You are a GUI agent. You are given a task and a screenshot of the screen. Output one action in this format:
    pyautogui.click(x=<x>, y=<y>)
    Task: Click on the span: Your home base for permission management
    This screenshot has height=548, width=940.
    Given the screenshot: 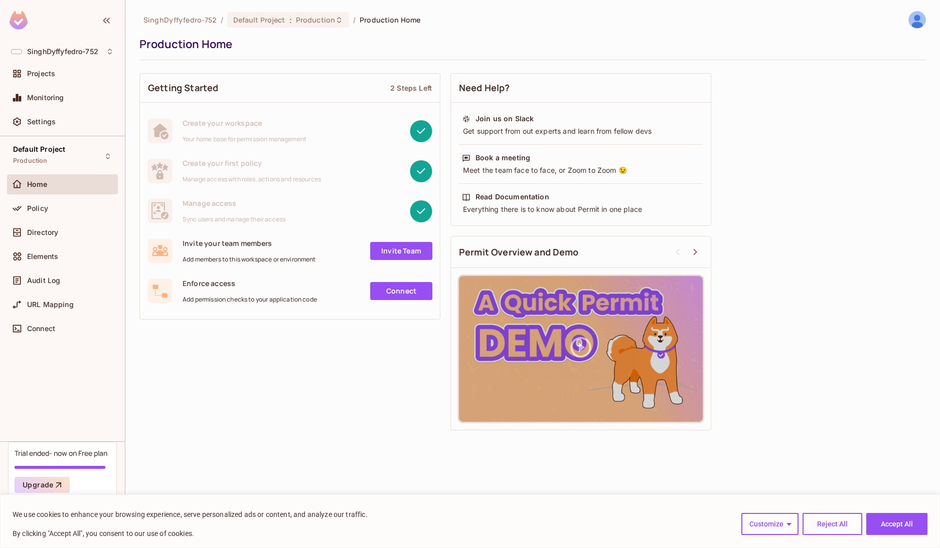 What is the action you would take?
    pyautogui.click(x=244, y=139)
    